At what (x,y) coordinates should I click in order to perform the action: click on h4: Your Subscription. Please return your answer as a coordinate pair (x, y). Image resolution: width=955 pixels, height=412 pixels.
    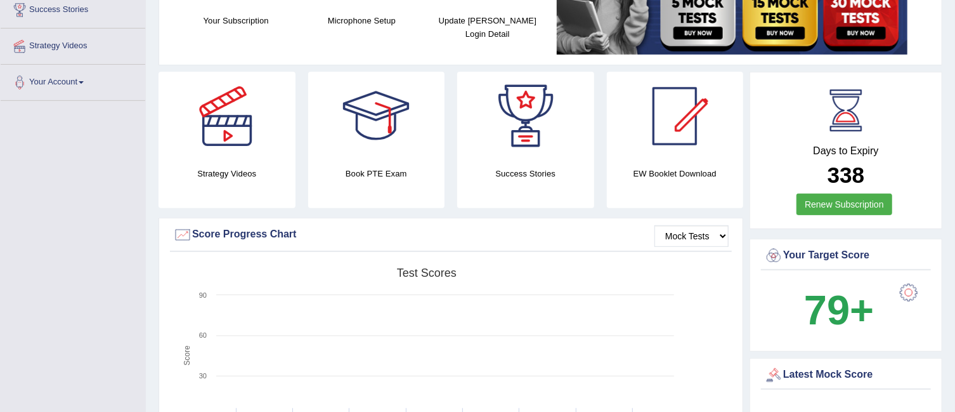
    Looking at the image, I should click on (236, 20).